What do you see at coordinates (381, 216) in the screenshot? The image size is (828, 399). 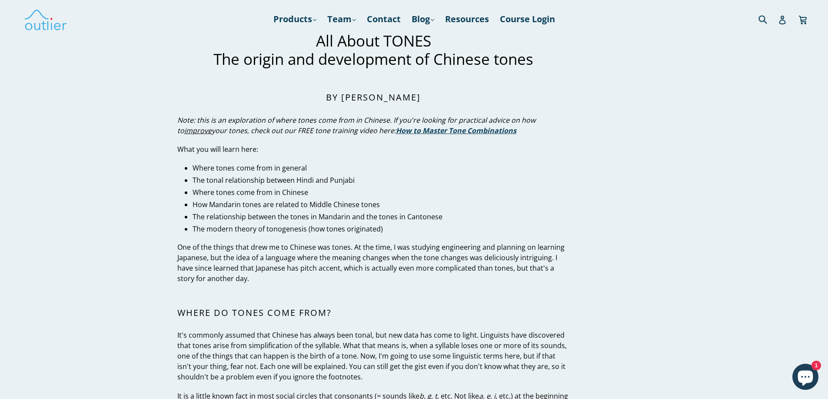 I see `li: The relationship between the tones in Mandarin and the tones in Cantonese` at bounding box center [381, 216].